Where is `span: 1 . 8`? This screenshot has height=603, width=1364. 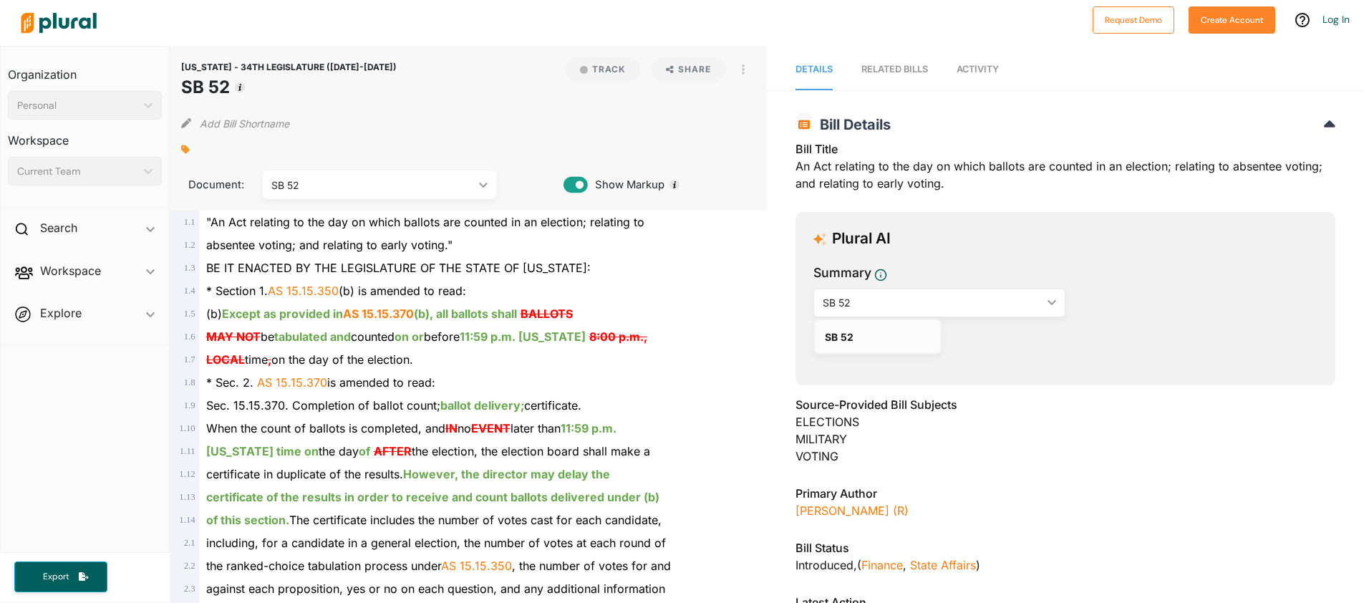 span: 1 . 8 is located at coordinates (190, 382).